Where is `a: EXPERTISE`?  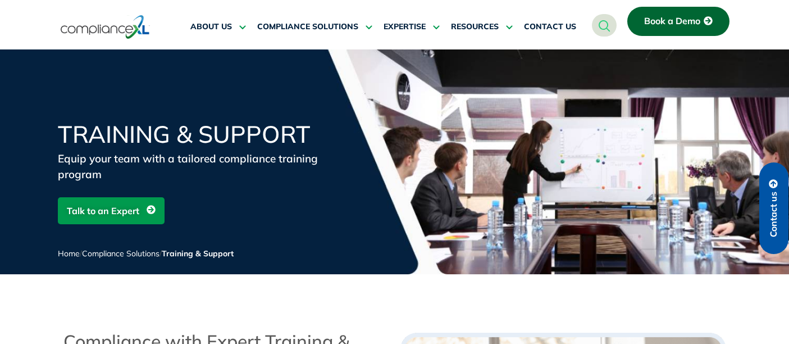 a: EXPERTISE is located at coordinates (411, 27).